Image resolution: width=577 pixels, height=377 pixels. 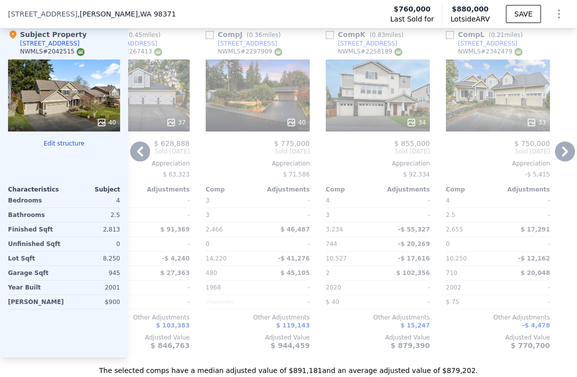 What do you see at coordinates (35, 288) in the screenshot?
I see `div: Year Built` at bounding box center [35, 288].